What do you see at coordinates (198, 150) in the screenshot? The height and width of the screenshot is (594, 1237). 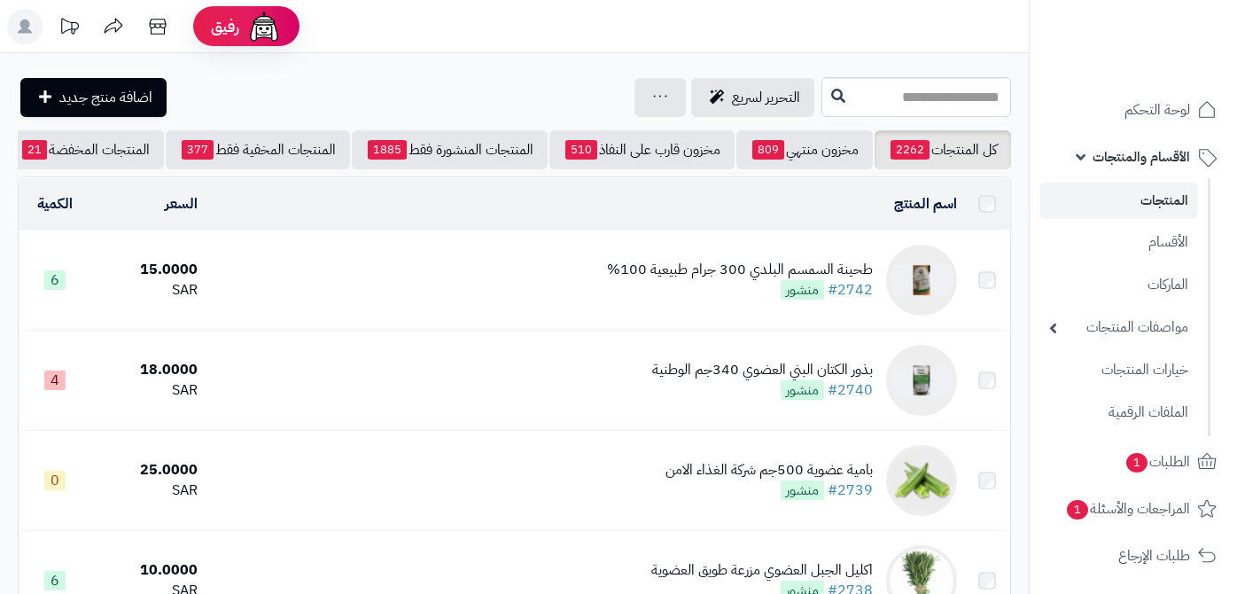 I see `span: 377` at bounding box center [198, 150].